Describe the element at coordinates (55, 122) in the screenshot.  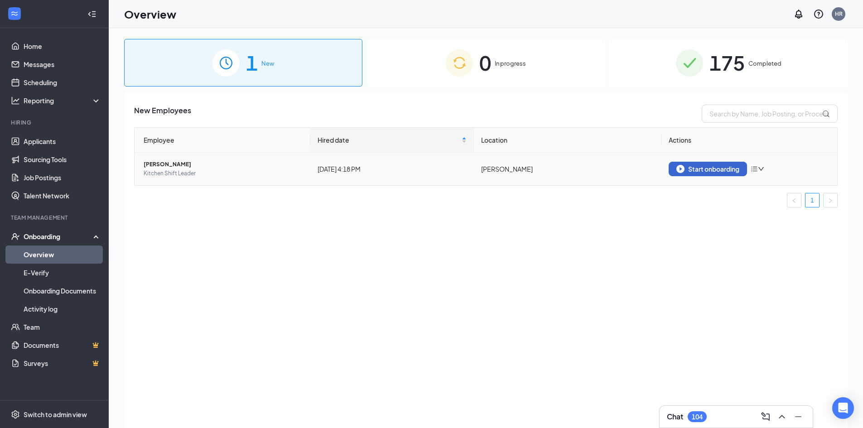
I see `div: Hiring` at that location.